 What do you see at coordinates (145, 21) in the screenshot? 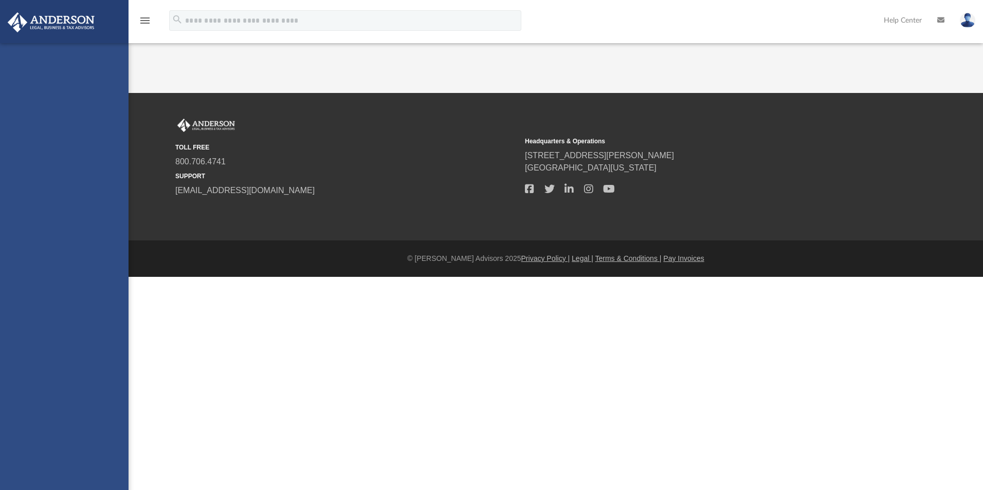
I see `i: menu` at bounding box center [145, 21].